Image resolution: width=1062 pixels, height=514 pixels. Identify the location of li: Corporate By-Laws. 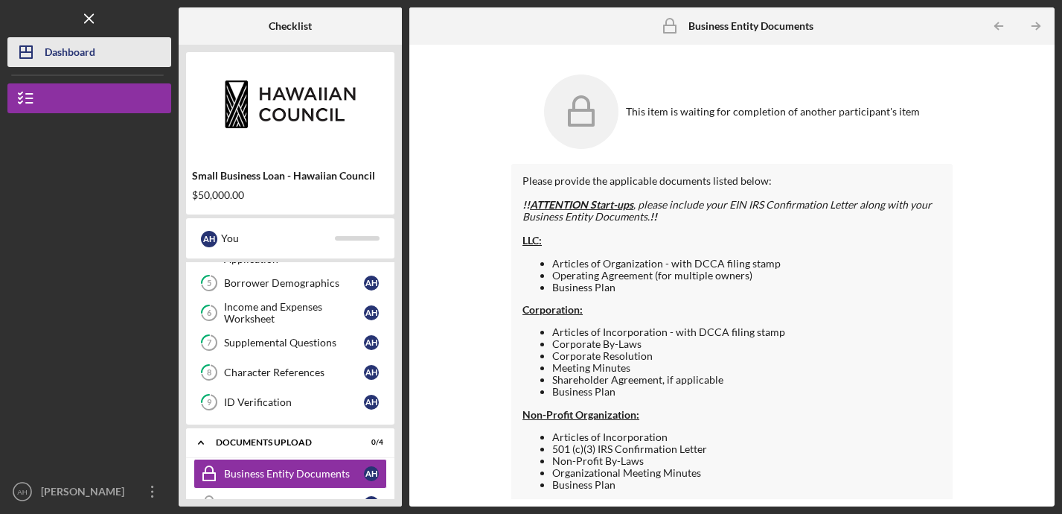
(747, 344).